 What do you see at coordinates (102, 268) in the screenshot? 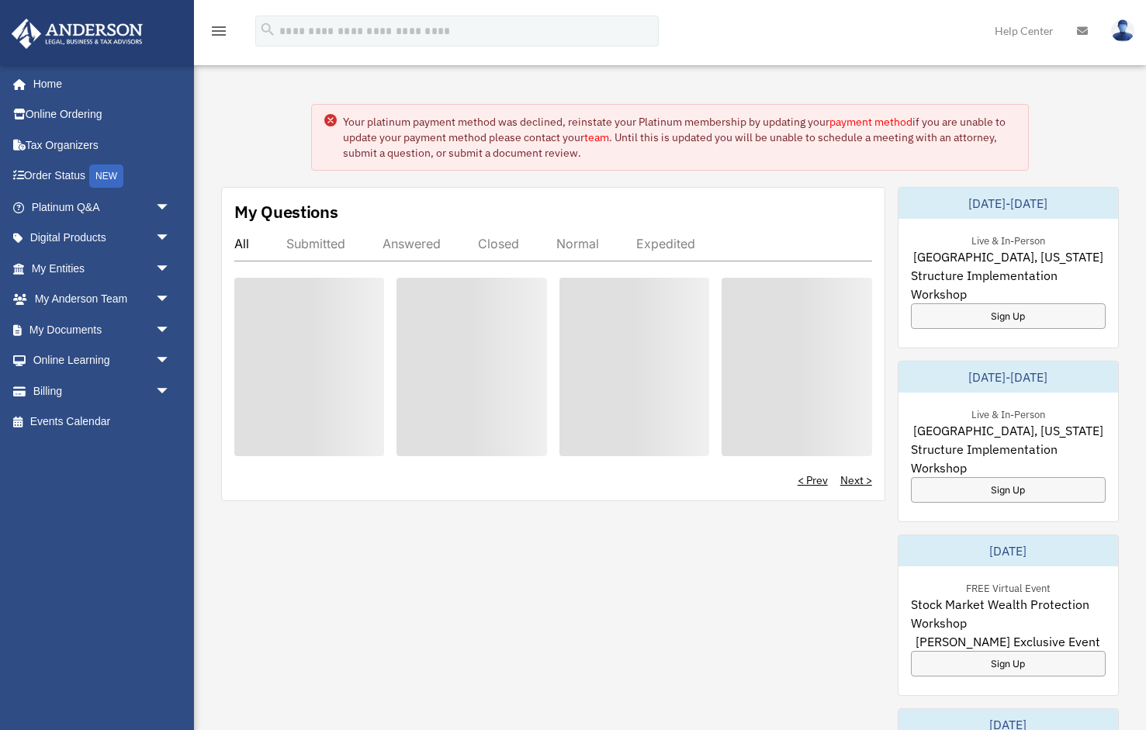
I see `a: My Entitiesarrow_drop_down` at bounding box center [102, 268].